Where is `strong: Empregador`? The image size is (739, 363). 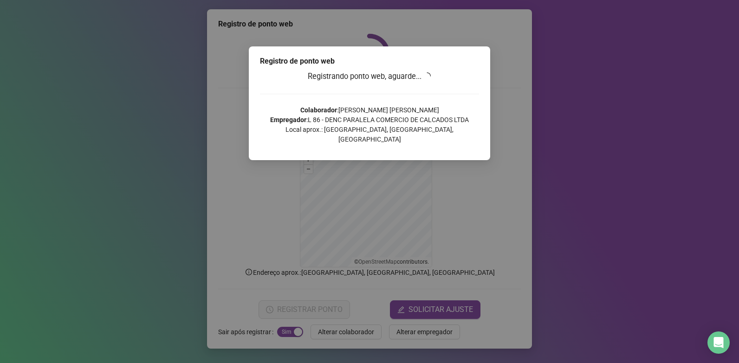
strong: Empregador is located at coordinates (288, 120).